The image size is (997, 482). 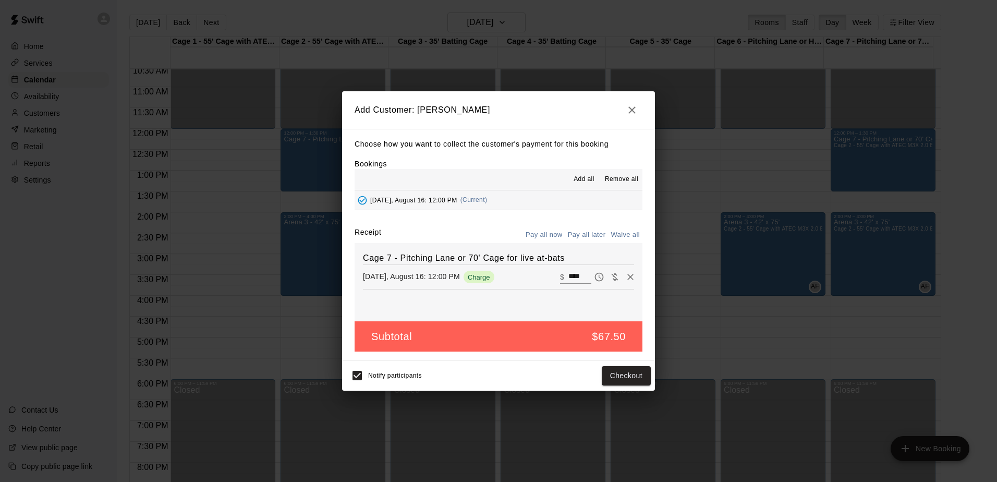 What do you see at coordinates (392, 336) in the screenshot?
I see `h5: Subtotal` at bounding box center [392, 336].